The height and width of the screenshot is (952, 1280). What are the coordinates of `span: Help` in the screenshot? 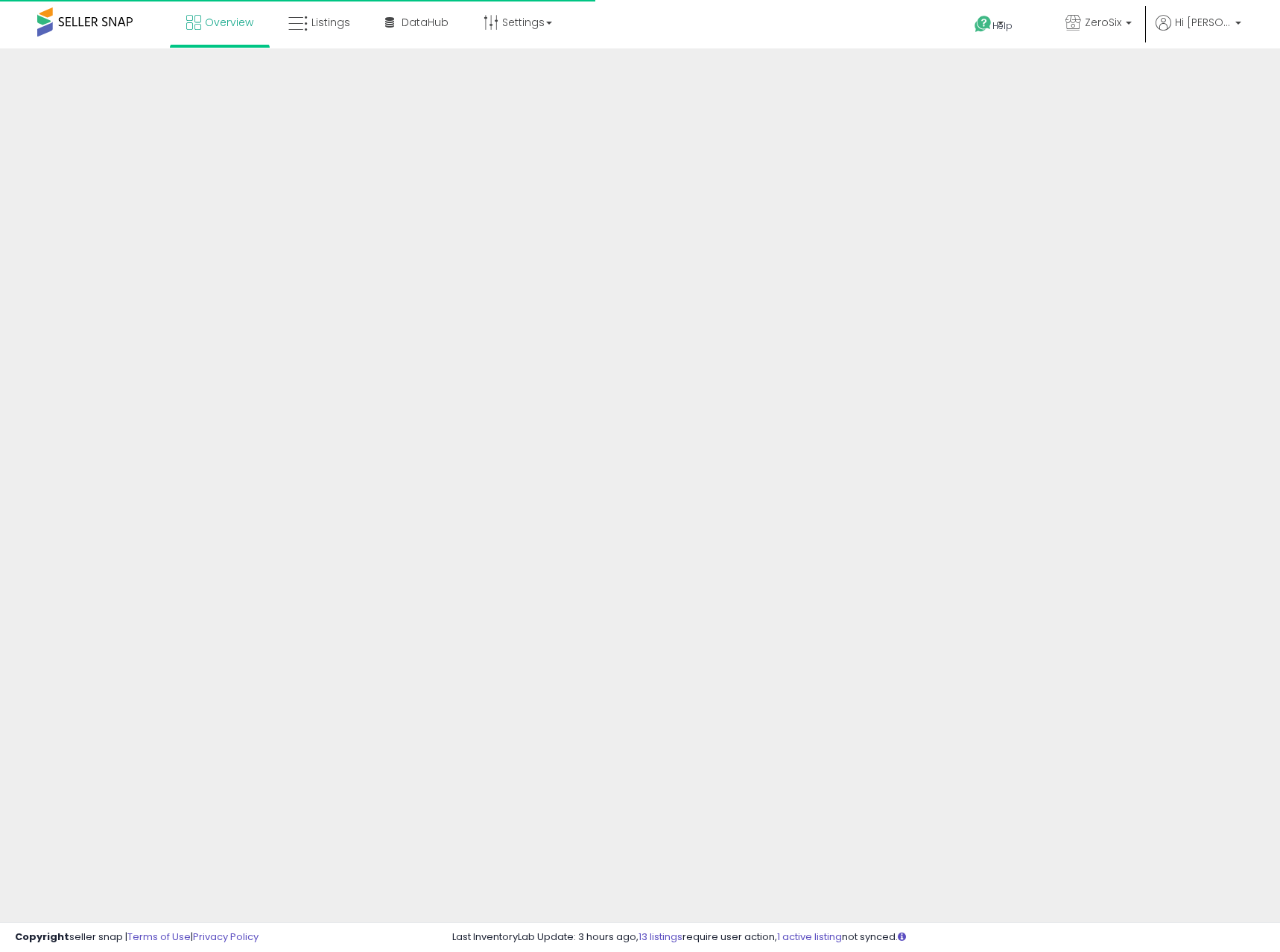 It's located at (1002, 25).